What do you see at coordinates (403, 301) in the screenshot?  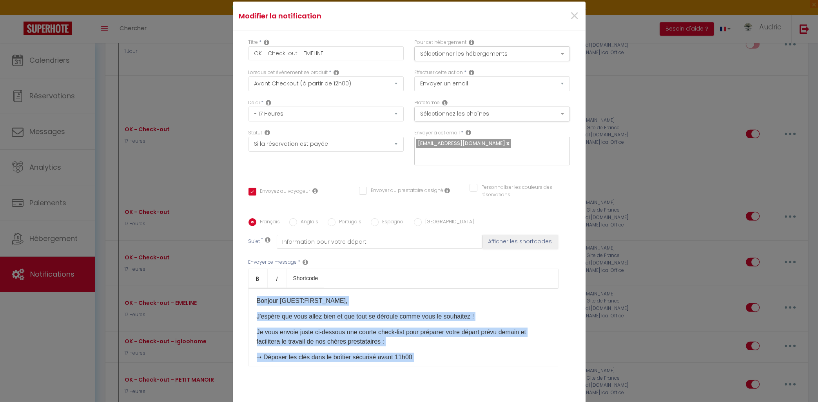 I see `p: ​Bonjour [GUEST:FIRST_NAME],` at bounding box center [403, 301].